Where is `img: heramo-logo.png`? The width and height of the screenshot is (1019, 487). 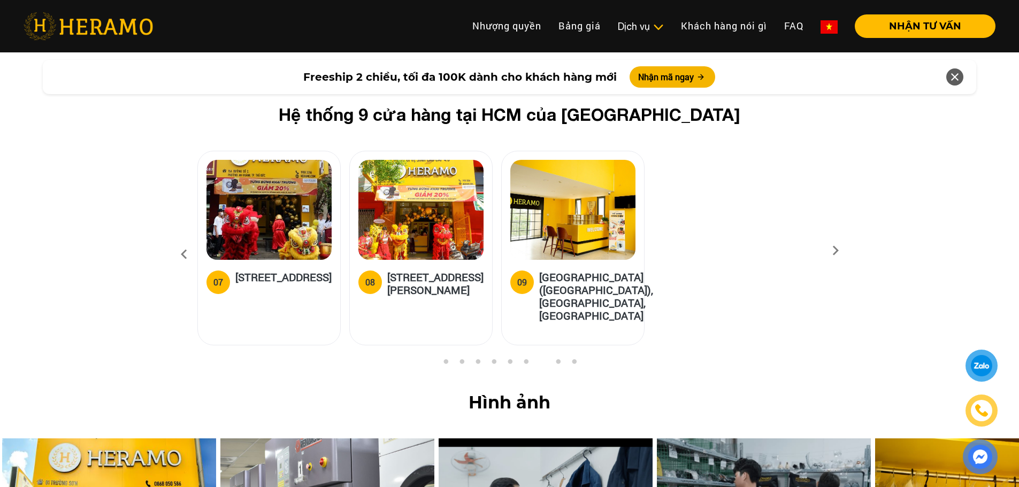
img: heramo-logo.png is located at coordinates (88, 26).